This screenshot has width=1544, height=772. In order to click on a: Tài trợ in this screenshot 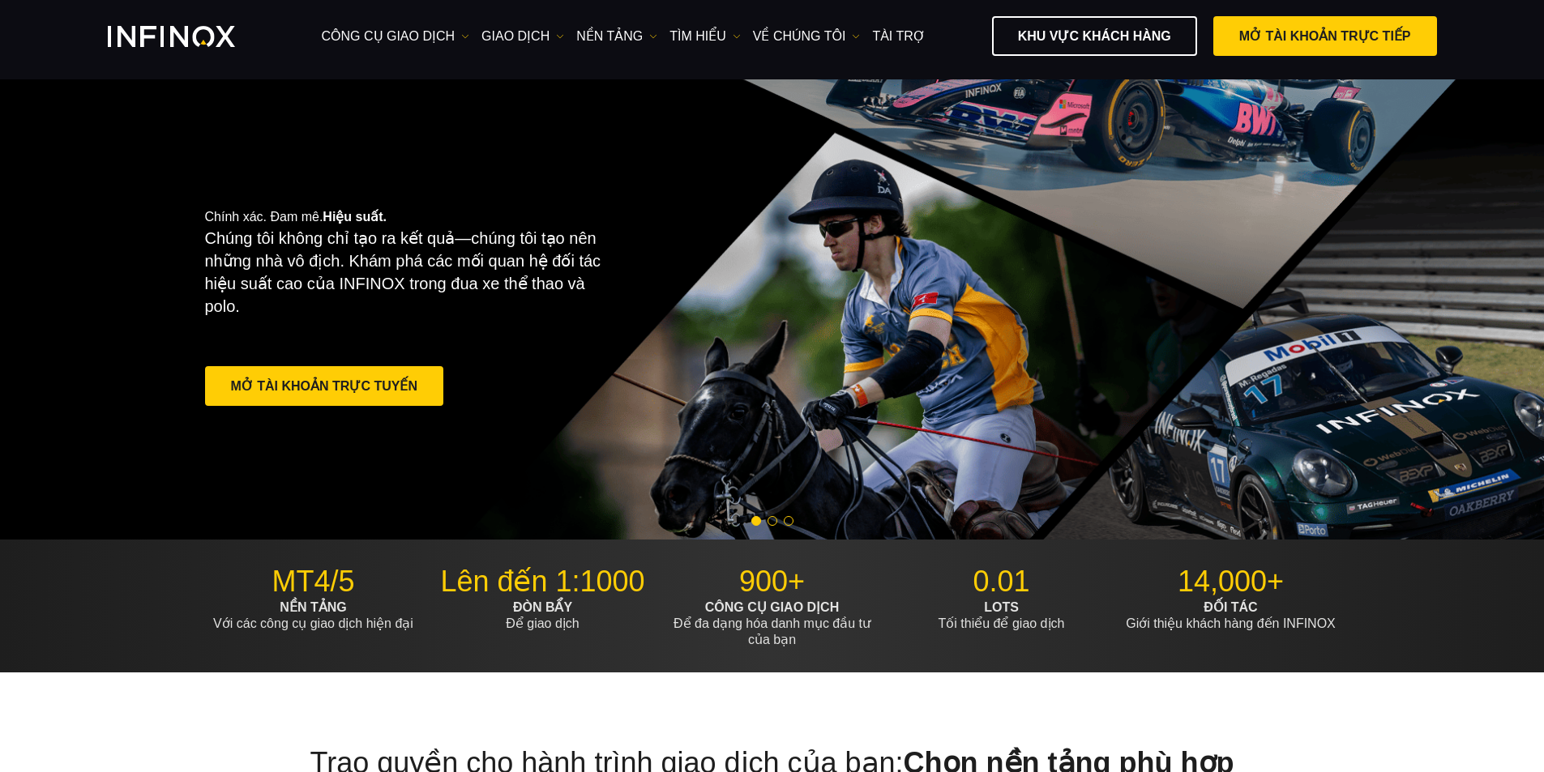, I will do `click(898, 36)`.